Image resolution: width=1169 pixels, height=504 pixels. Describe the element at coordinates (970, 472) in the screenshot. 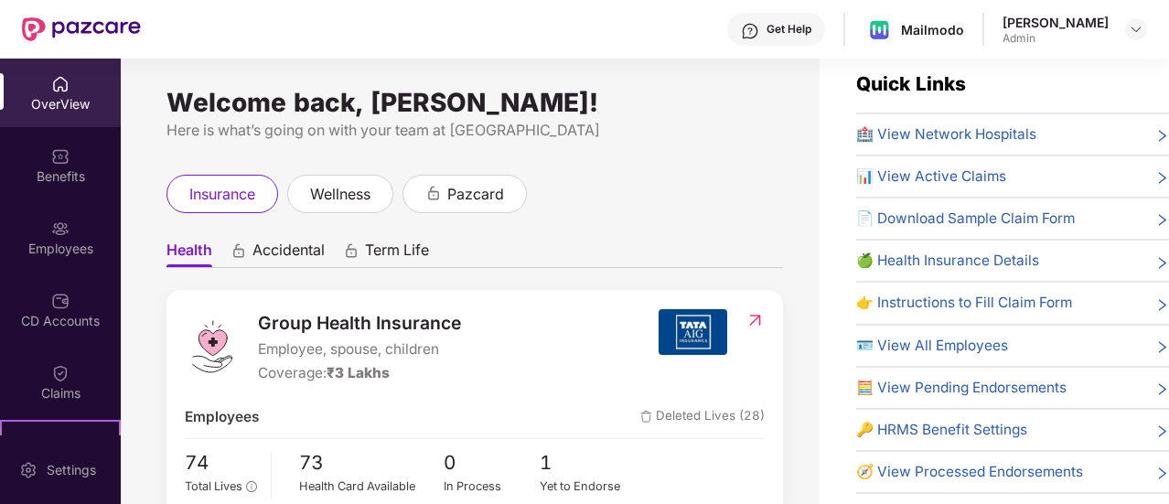

I see `span: 🧭 View Processed Endorsements` at that location.